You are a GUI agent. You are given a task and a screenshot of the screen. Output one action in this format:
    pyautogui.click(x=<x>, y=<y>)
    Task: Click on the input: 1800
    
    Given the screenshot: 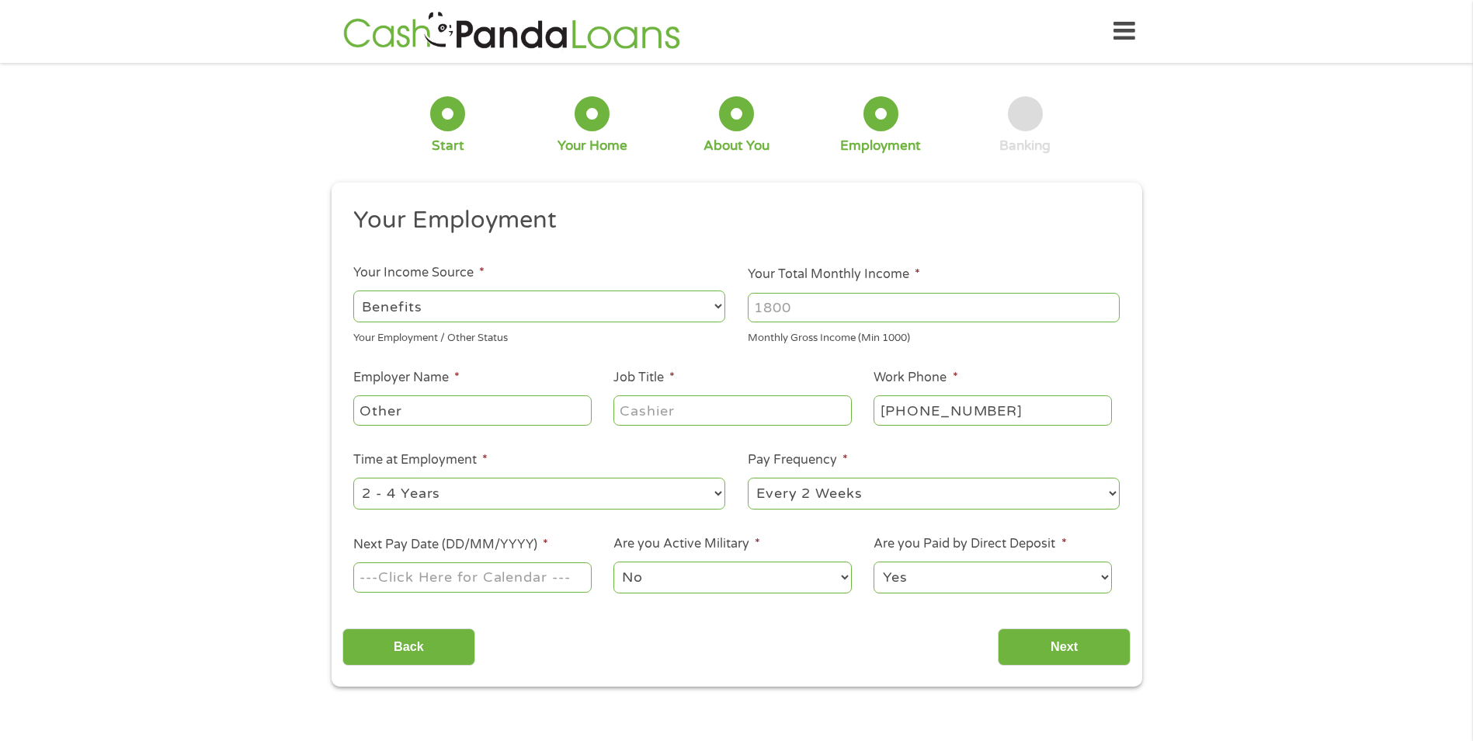 What is the action you would take?
    pyautogui.click(x=933, y=307)
    